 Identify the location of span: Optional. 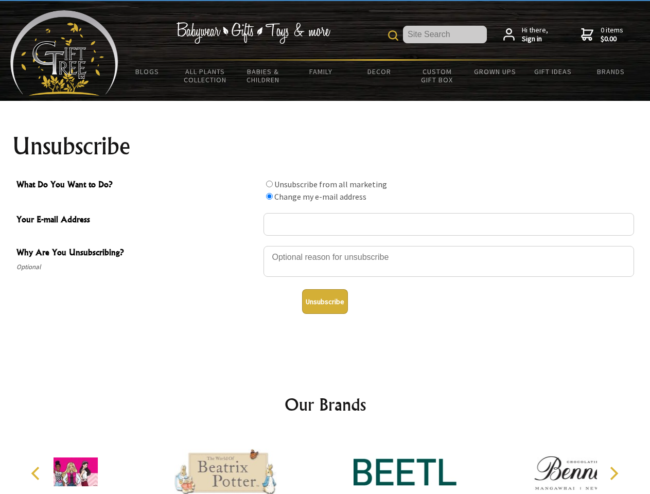
(137, 267).